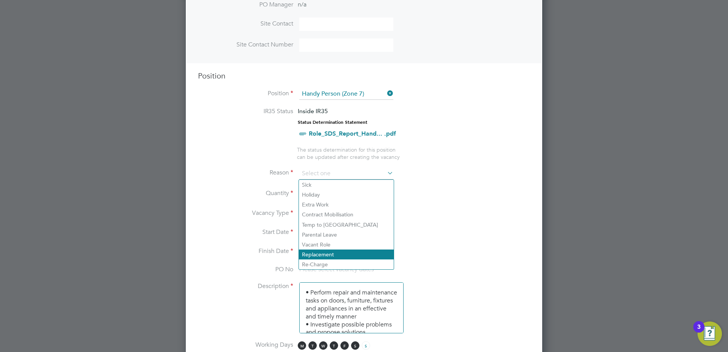 The width and height of the screenshot is (728, 352). Describe the element at coordinates (246, 93) in the screenshot. I see `label: Position` at that location.